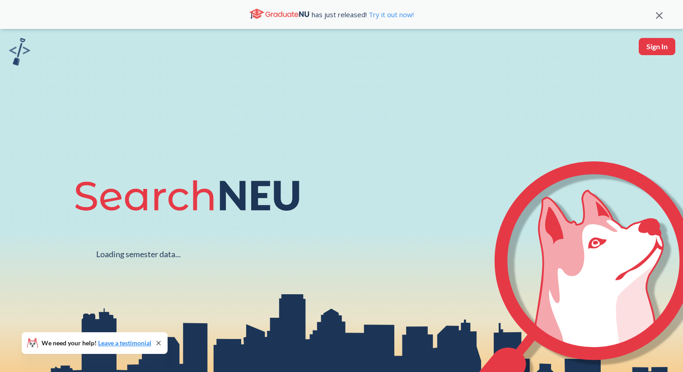  Describe the element at coordinates (125, 342) in the screenshot. I see `a: Leave a testimonial` at that location.